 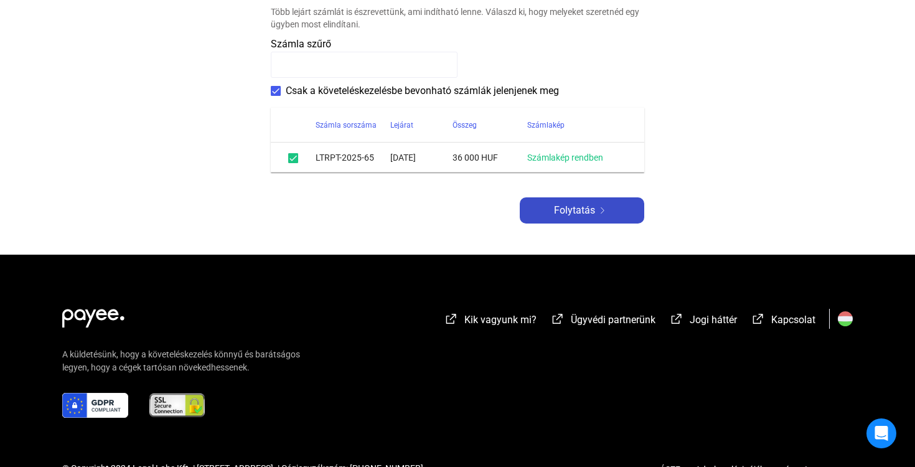 I want to click on span: Folytatás, so click(x=574, y=210).